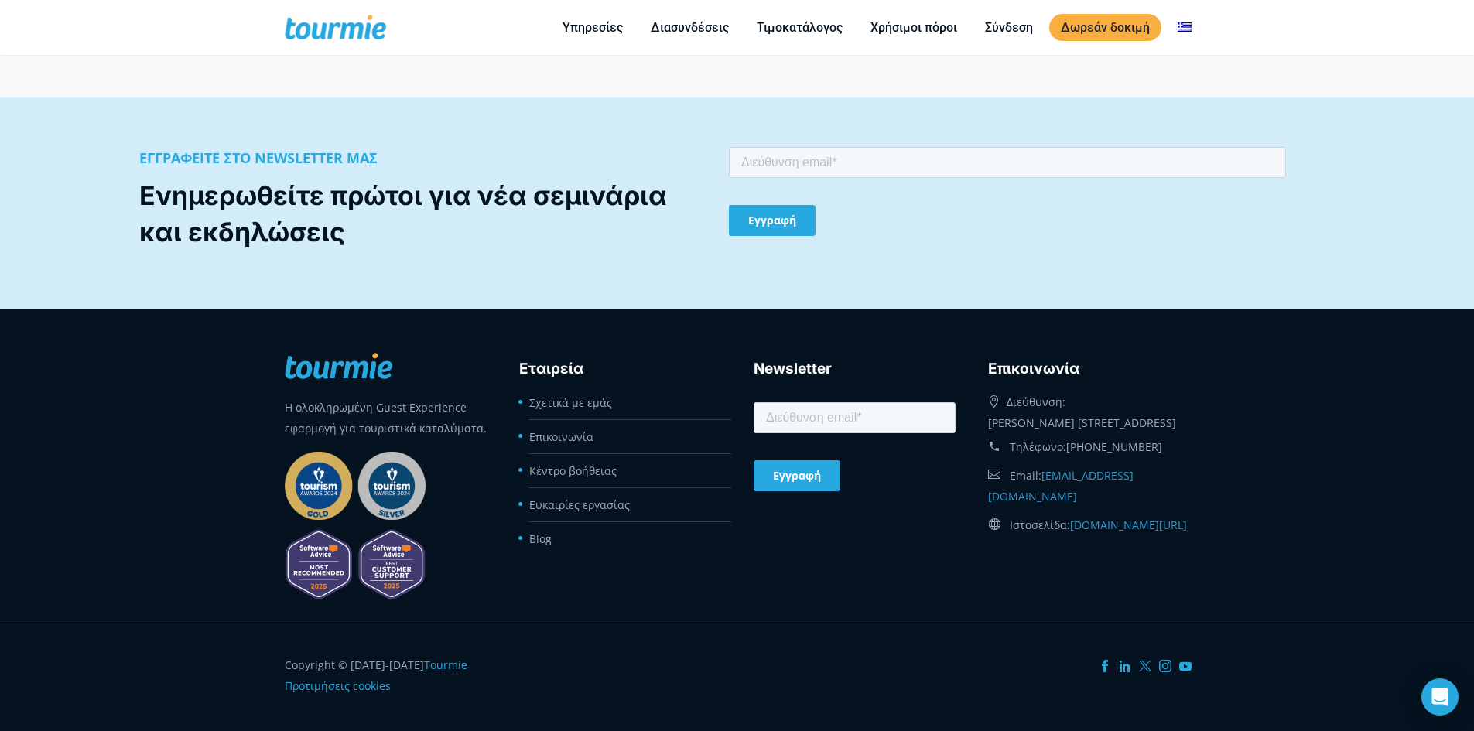  I want to click on div: Email:, so click(1089, 486).